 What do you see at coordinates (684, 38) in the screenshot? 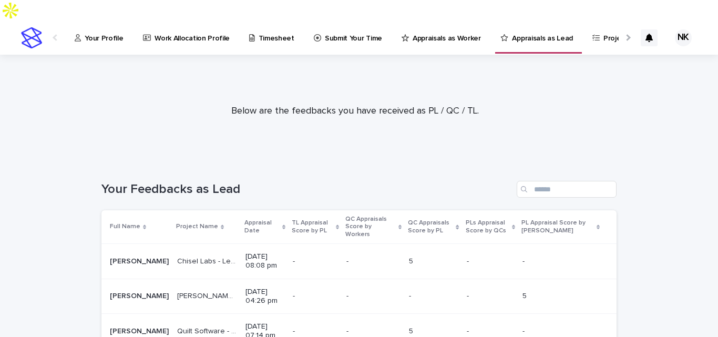
I see `div: NK` at bounding box center [684, 38].